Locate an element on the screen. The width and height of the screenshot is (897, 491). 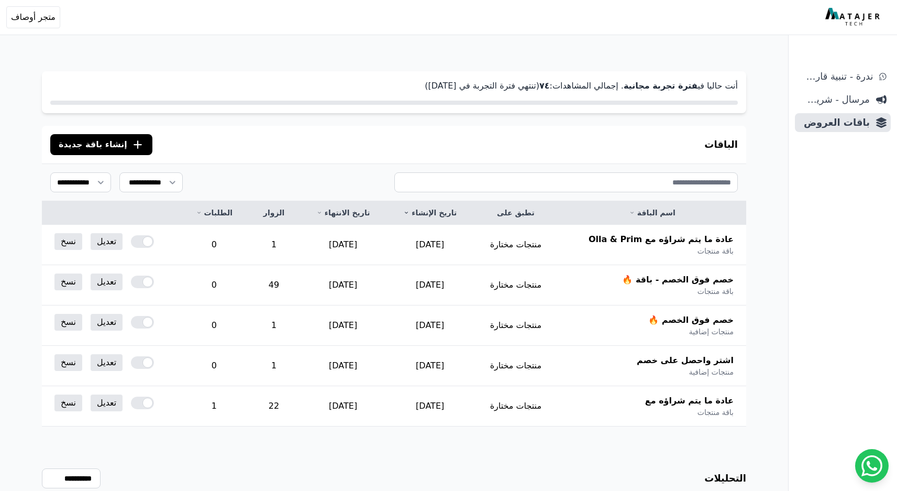
td: 49 is located at coordinates (274, 285).